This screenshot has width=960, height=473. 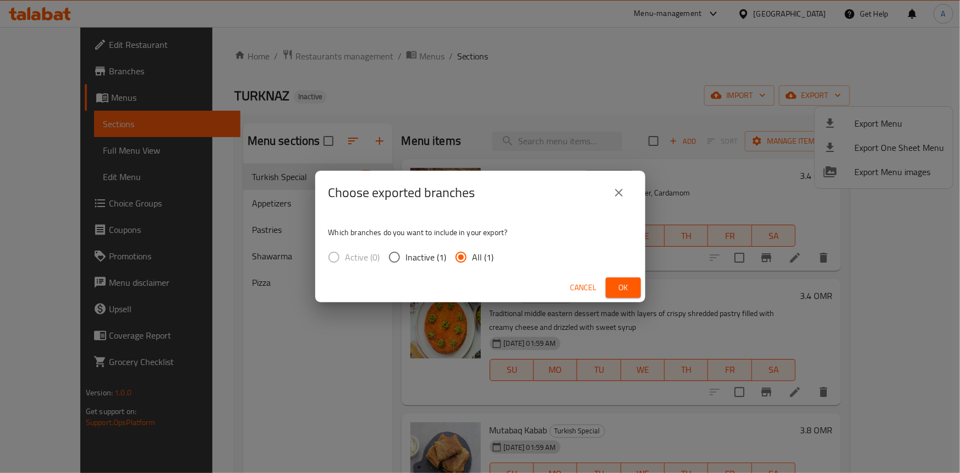 I want to click on h2: Choose exported branches, so click(x=402, y=193).